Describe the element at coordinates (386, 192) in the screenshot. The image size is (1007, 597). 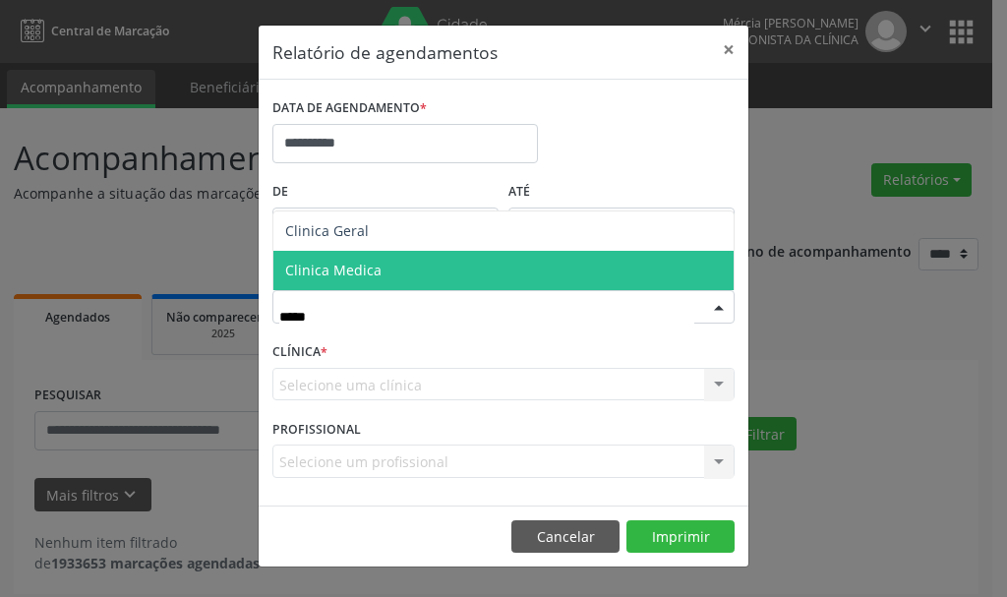
I see `label: De` at that location.